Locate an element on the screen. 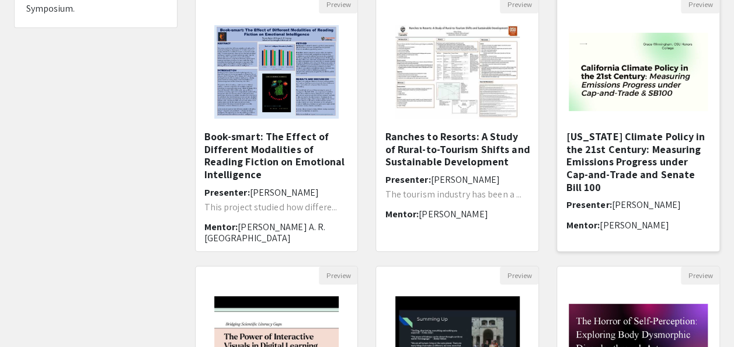 This screenshot has height=347, width=734. img: <p><span style="color: rgba(0, 0, 0, 0.847);">California Climate Policy in the 21st Century: Meas... is located at coordinates (639, 72).